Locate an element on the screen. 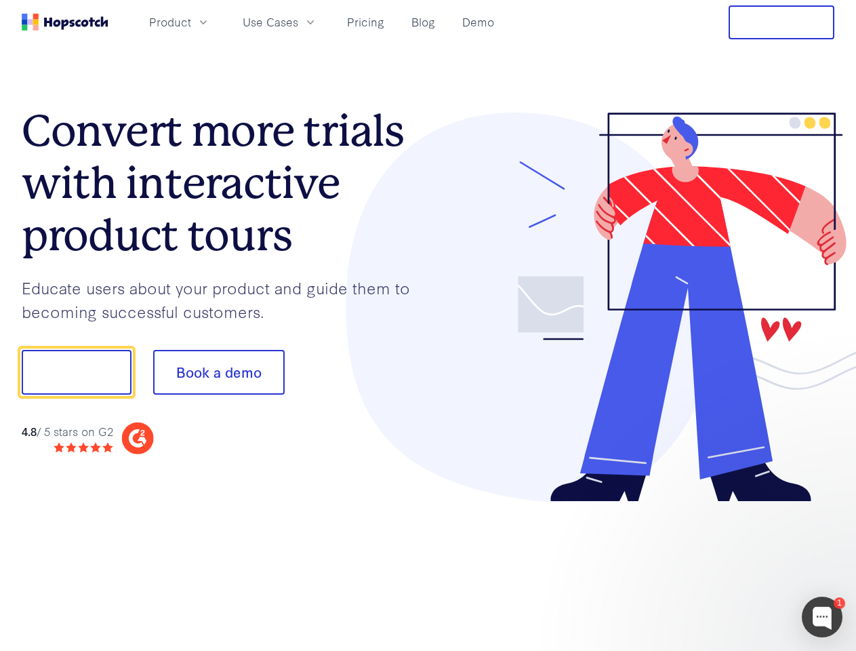 The image size is (856, 651). p: Educate users about your product and guide them to becoming successful customers. is located at coordinates (225, 299).